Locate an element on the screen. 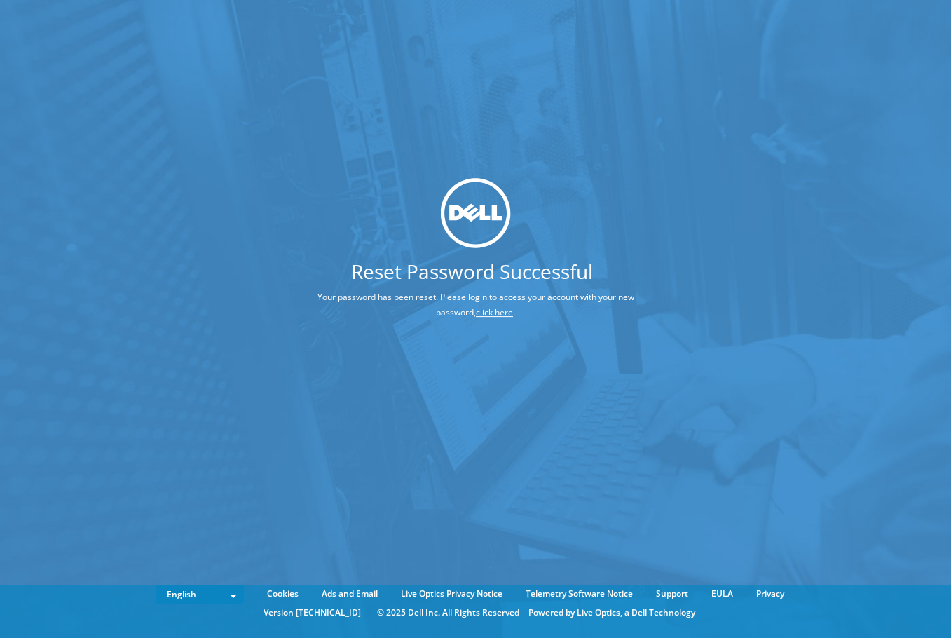  li: Powered by Live Optics, a Dell Technology is located at coordinates (612, 613).